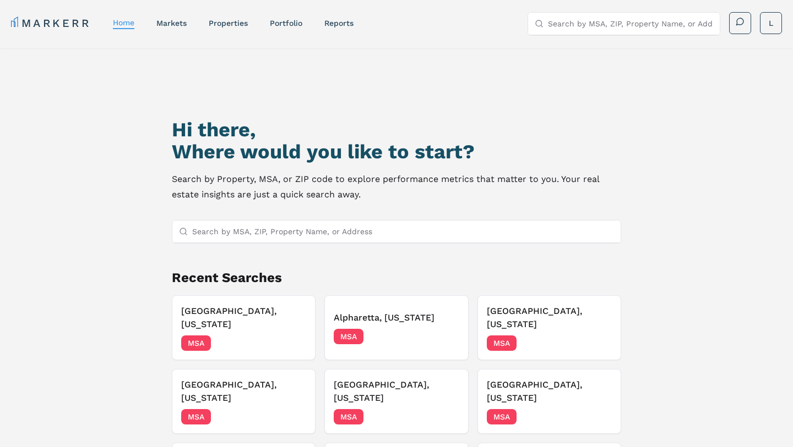 The height and width of the screenshot is (447, 793). Describe the element at coordinates (396, 152) in the screenshot. I see `h2: Where would you like to start?` at that location.